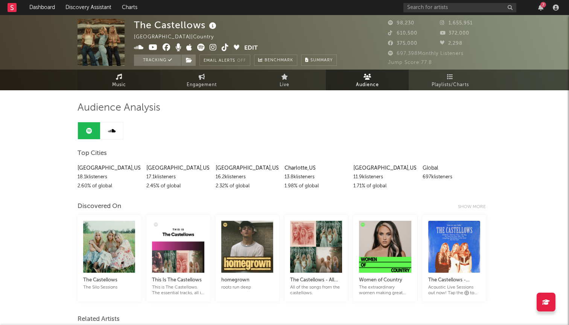 This screenshot has width=569, height=325. What do you see at coordinates (178, 282) in the screenshot?
I see `a: This Is The CastellowsThis is The Castellows. The essential tracks, all in one playlist.` at bounding box center [178, 282].